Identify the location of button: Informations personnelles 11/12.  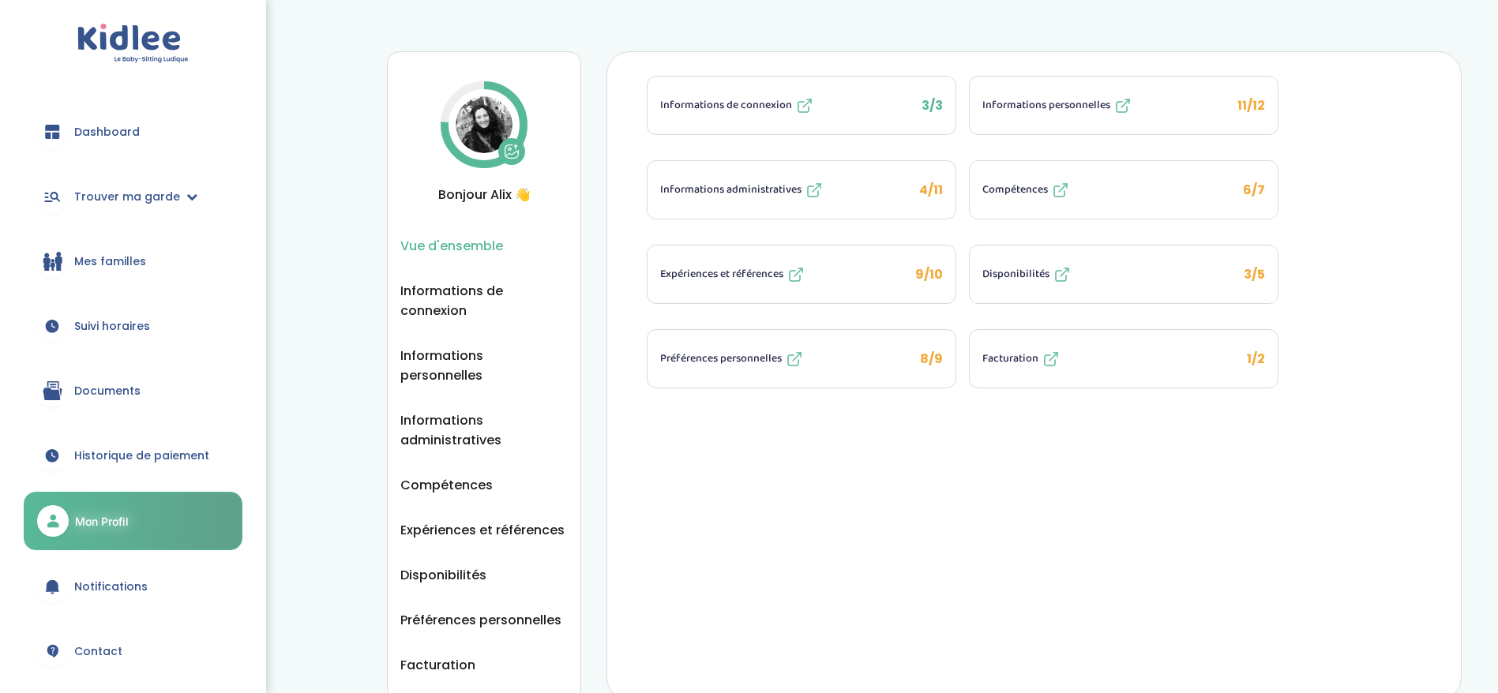
(1124, 105).